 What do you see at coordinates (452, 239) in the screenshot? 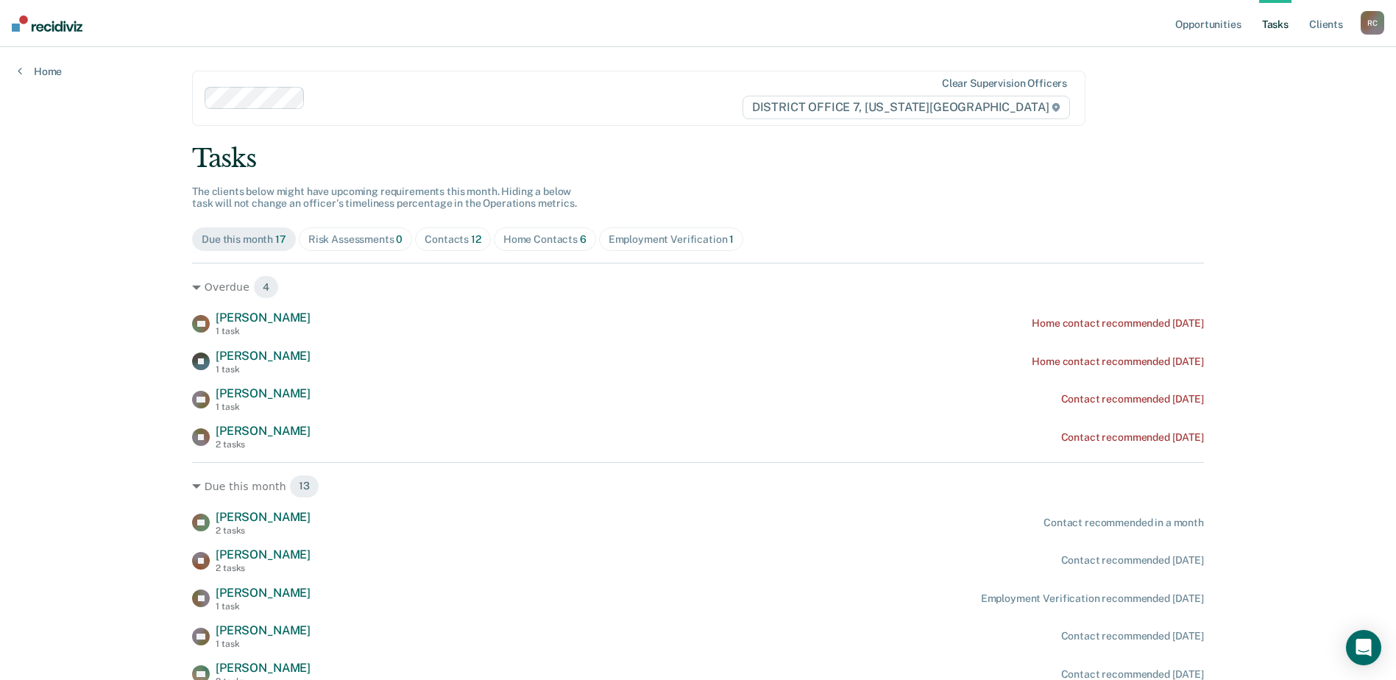
I see `div: Contacts` at bounding box center [452, 239].